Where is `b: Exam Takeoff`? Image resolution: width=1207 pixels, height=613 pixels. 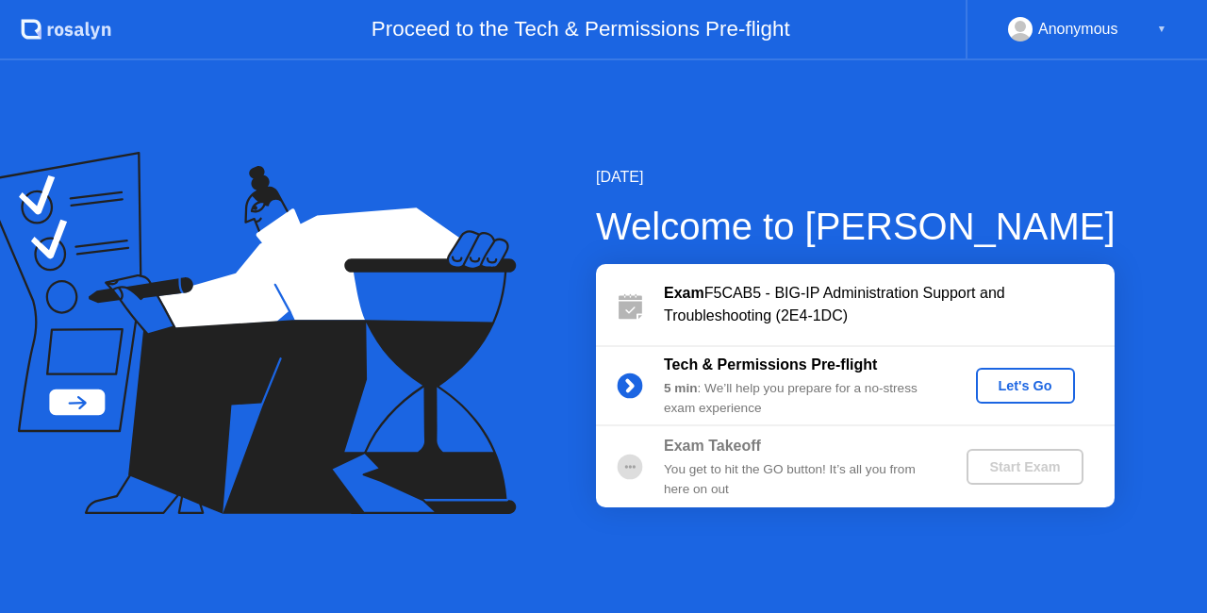
b: Exam Takeoff is located at coordinates (712, 445).